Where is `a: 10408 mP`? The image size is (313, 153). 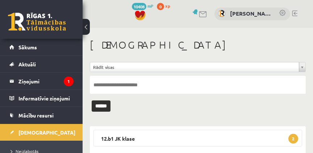 a: 10408 mP is located at coordinates (143, 6).